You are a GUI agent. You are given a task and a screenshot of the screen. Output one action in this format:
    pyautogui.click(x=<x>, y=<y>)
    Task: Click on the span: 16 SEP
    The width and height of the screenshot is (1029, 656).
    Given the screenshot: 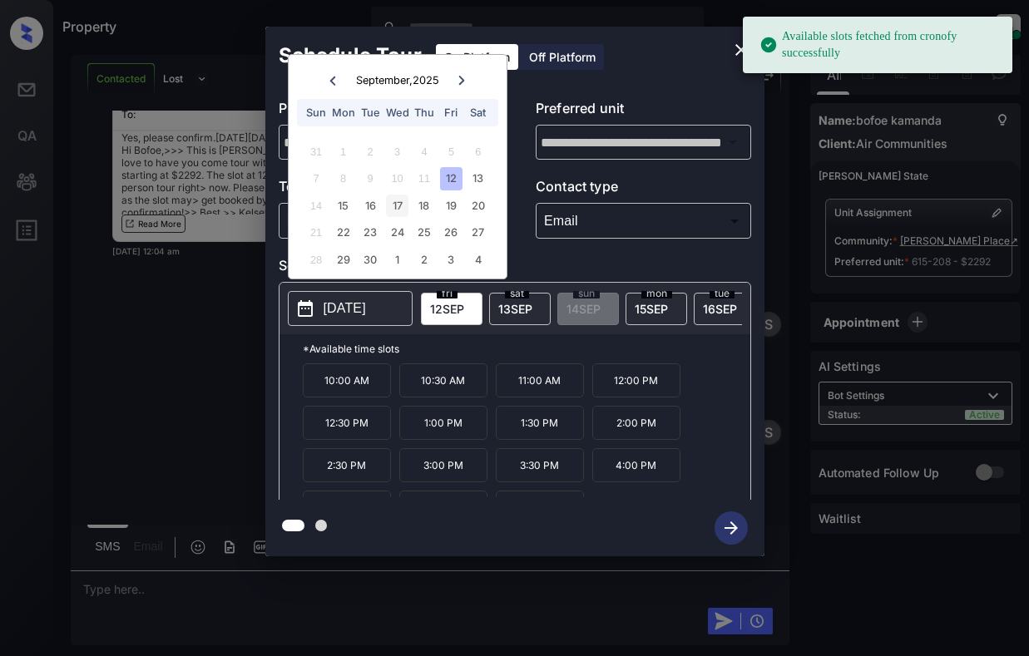 What is the action you would take?
    pyautogui.click(x=719, y=309)
    